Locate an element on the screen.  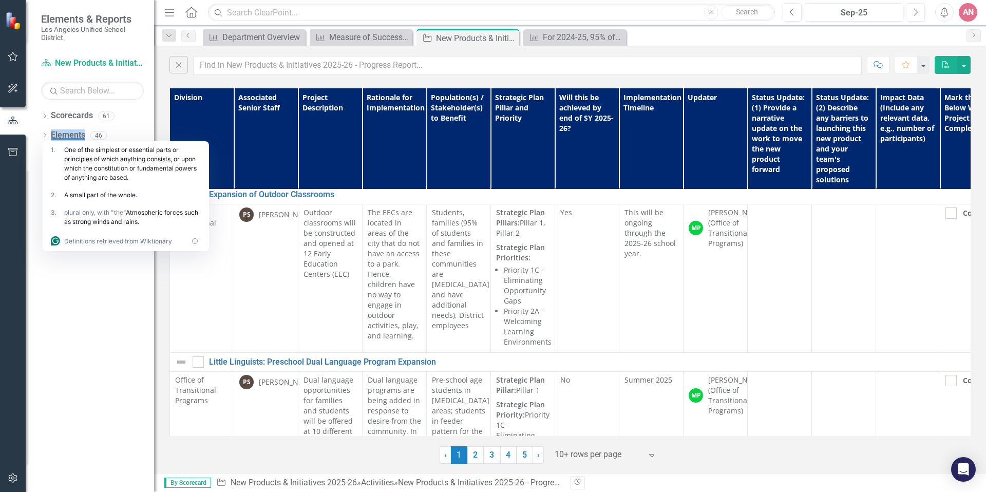
a: 4 is located at coordinates (508, 455).